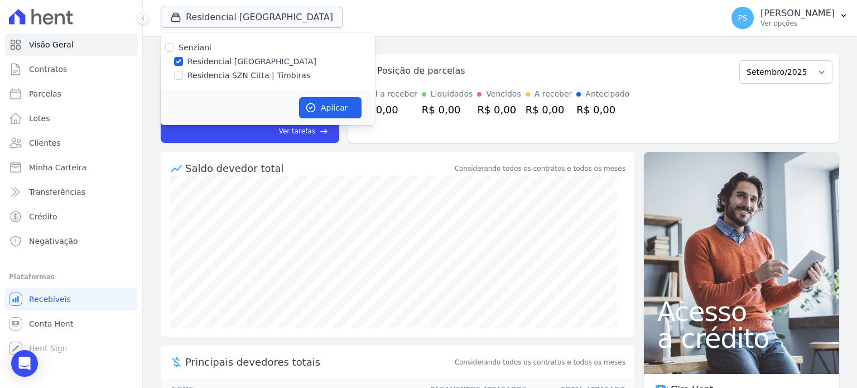 The height and width of the screenshot is (388, 857). I want to click on p: Ver opções, so click(797, 23).